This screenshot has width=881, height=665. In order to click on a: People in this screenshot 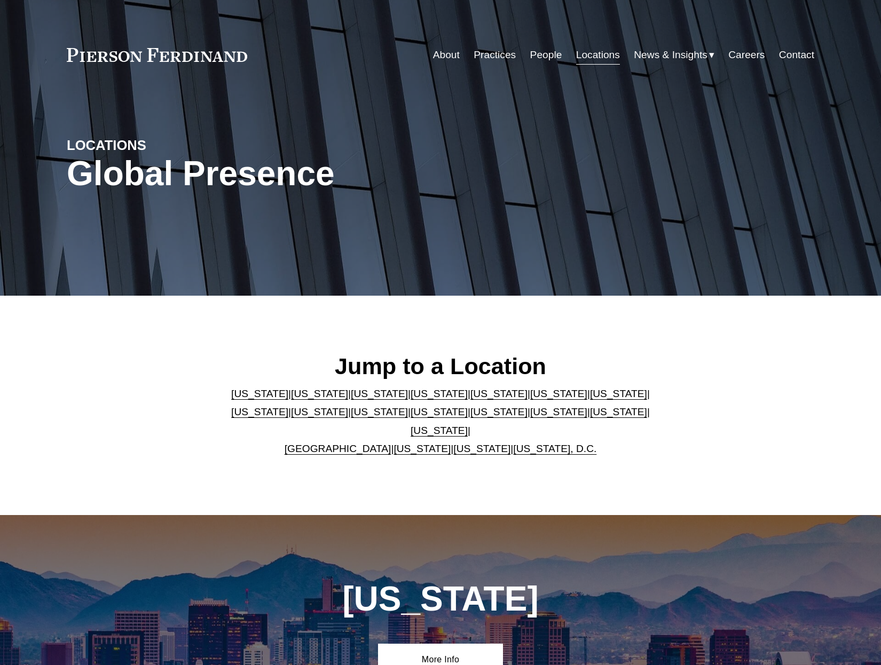, I will do `click(546, 55)`.